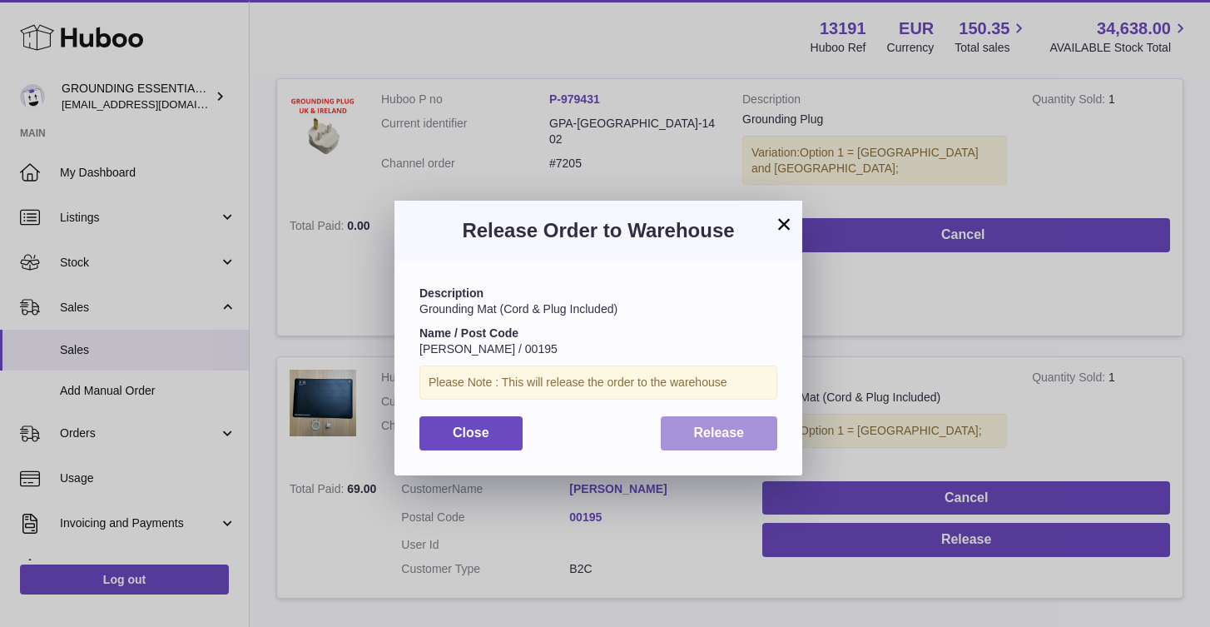 This screenshot has height=627, width=1210. What do you see at coordinates (471, 432) in the screenshot?
I see `span: Close` at bounding box center [471, 432].